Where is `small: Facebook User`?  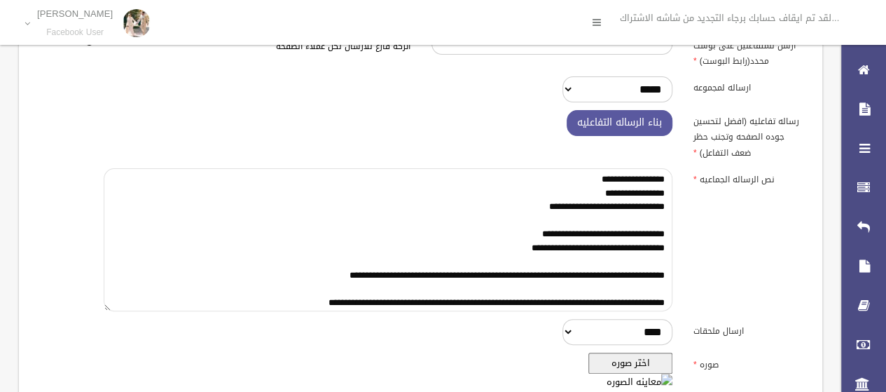 small: Facebook User is located at coordinates (75, 32).